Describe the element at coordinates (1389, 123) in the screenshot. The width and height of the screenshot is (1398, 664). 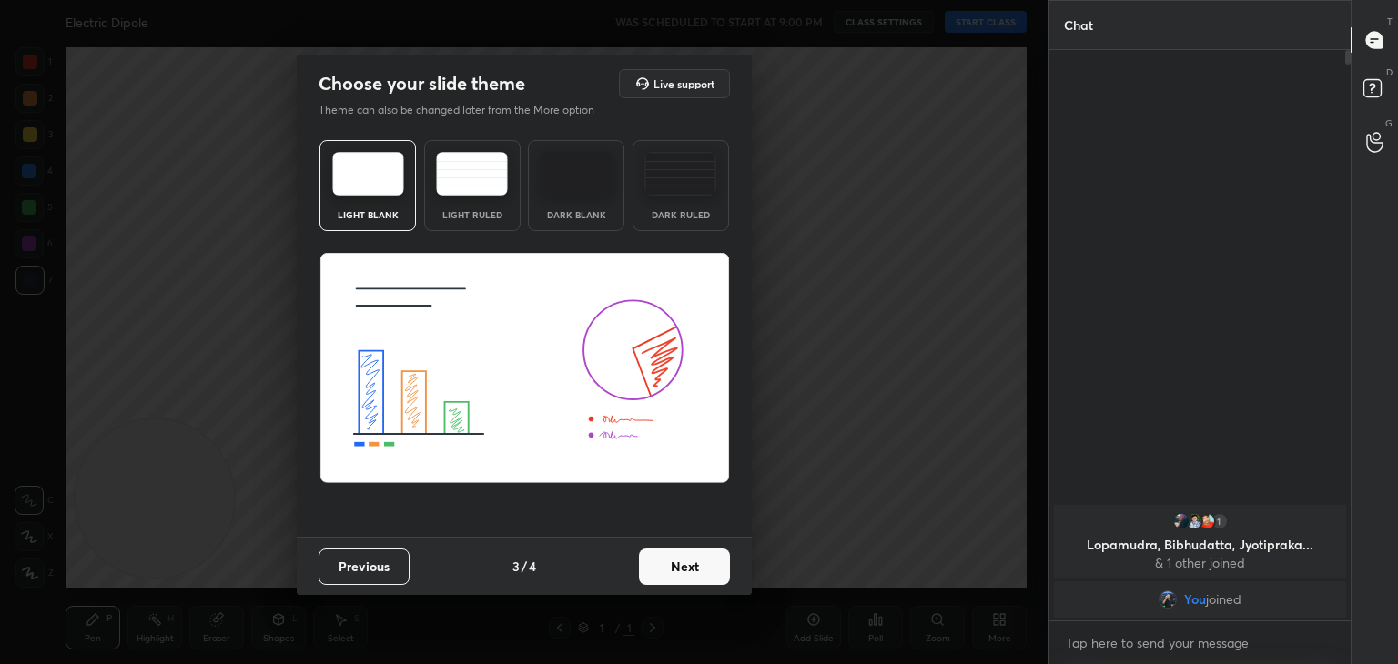
I see `p: G` at that location.